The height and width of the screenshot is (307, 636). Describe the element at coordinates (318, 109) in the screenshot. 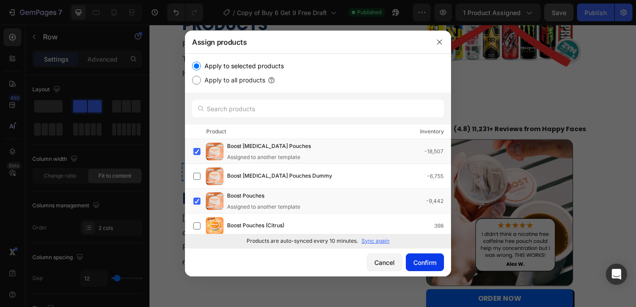

I see `input: Search products` at that location.